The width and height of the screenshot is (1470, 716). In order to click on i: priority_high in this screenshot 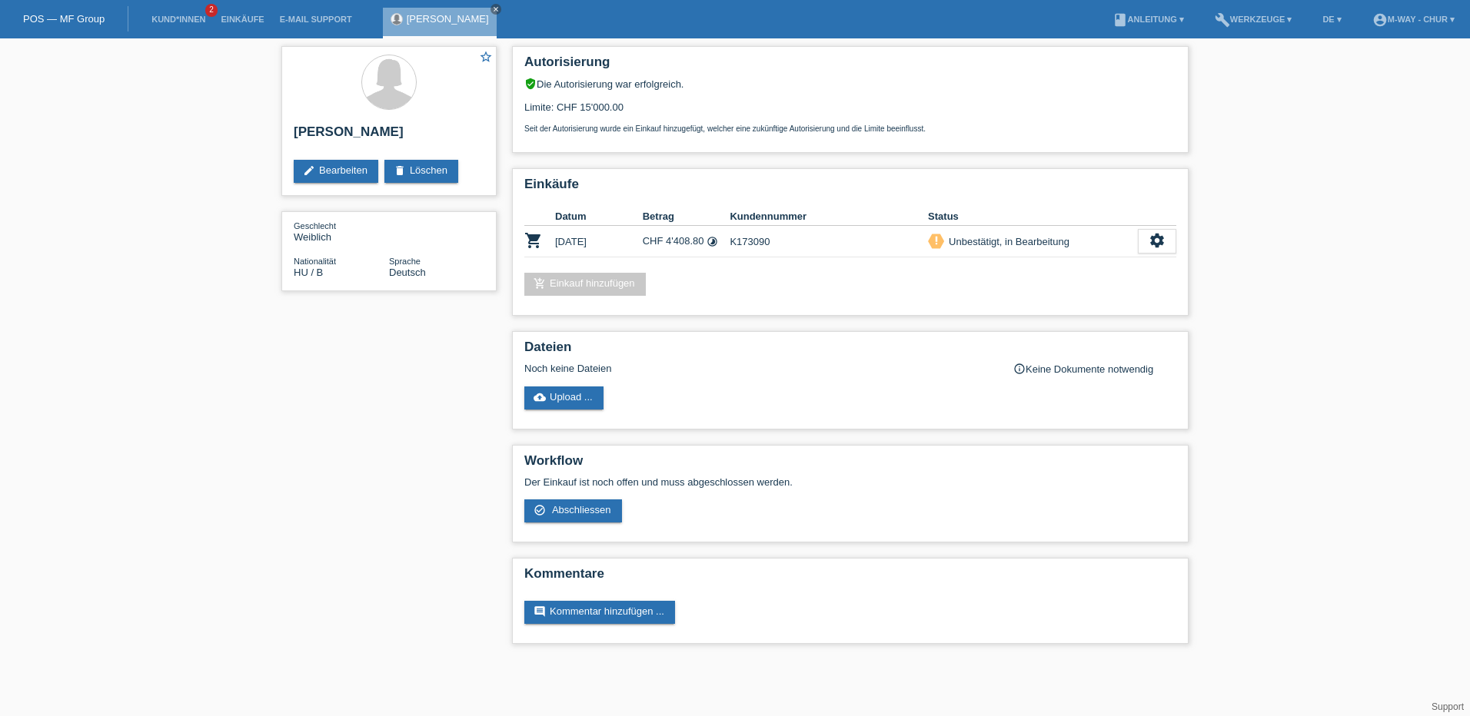, I will do `click(936, 241)`.